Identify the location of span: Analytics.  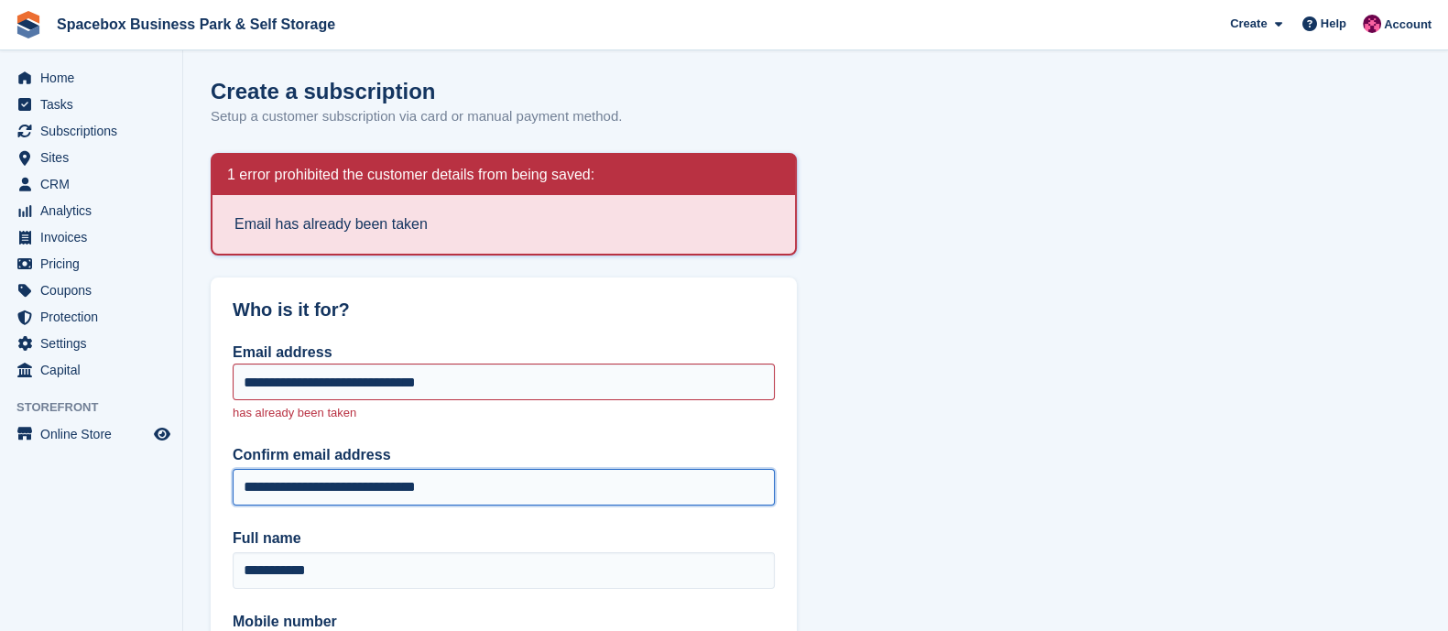
(95, 211).